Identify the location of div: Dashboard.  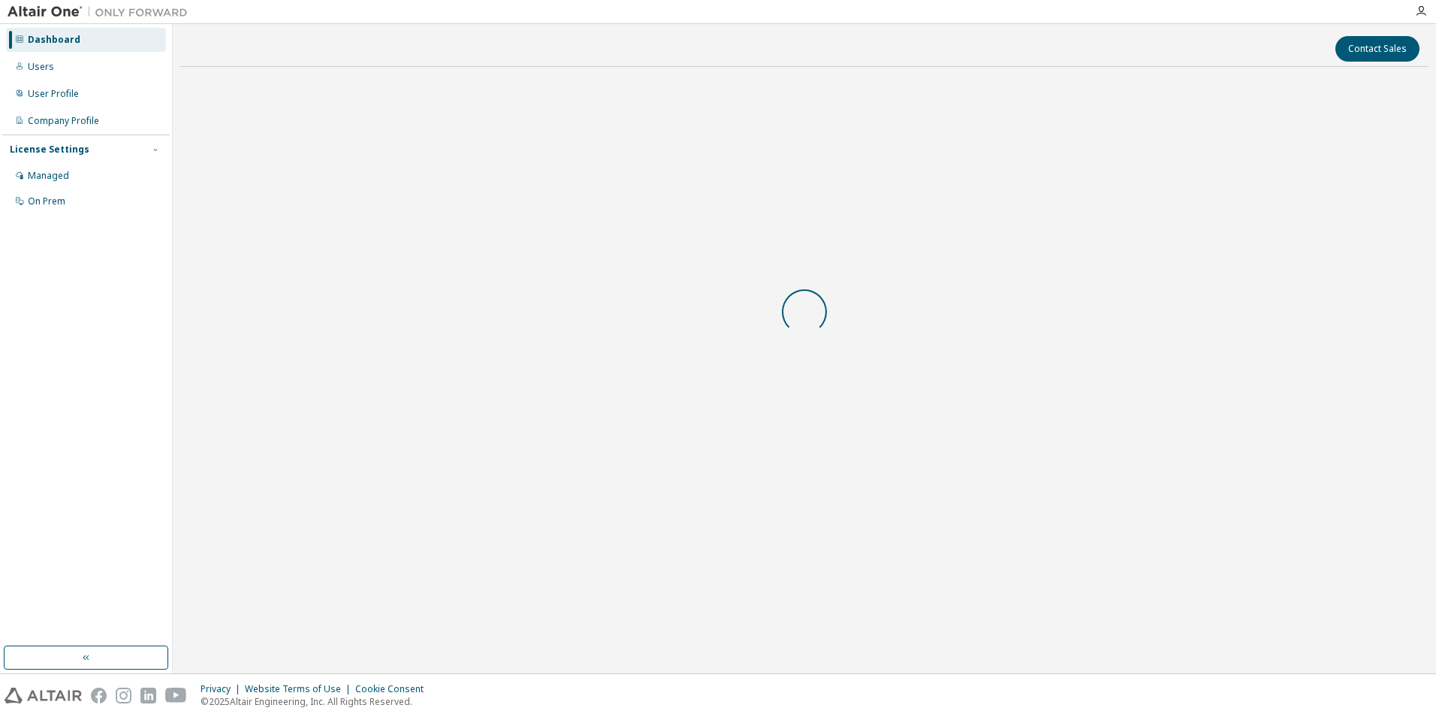
(54, 40).